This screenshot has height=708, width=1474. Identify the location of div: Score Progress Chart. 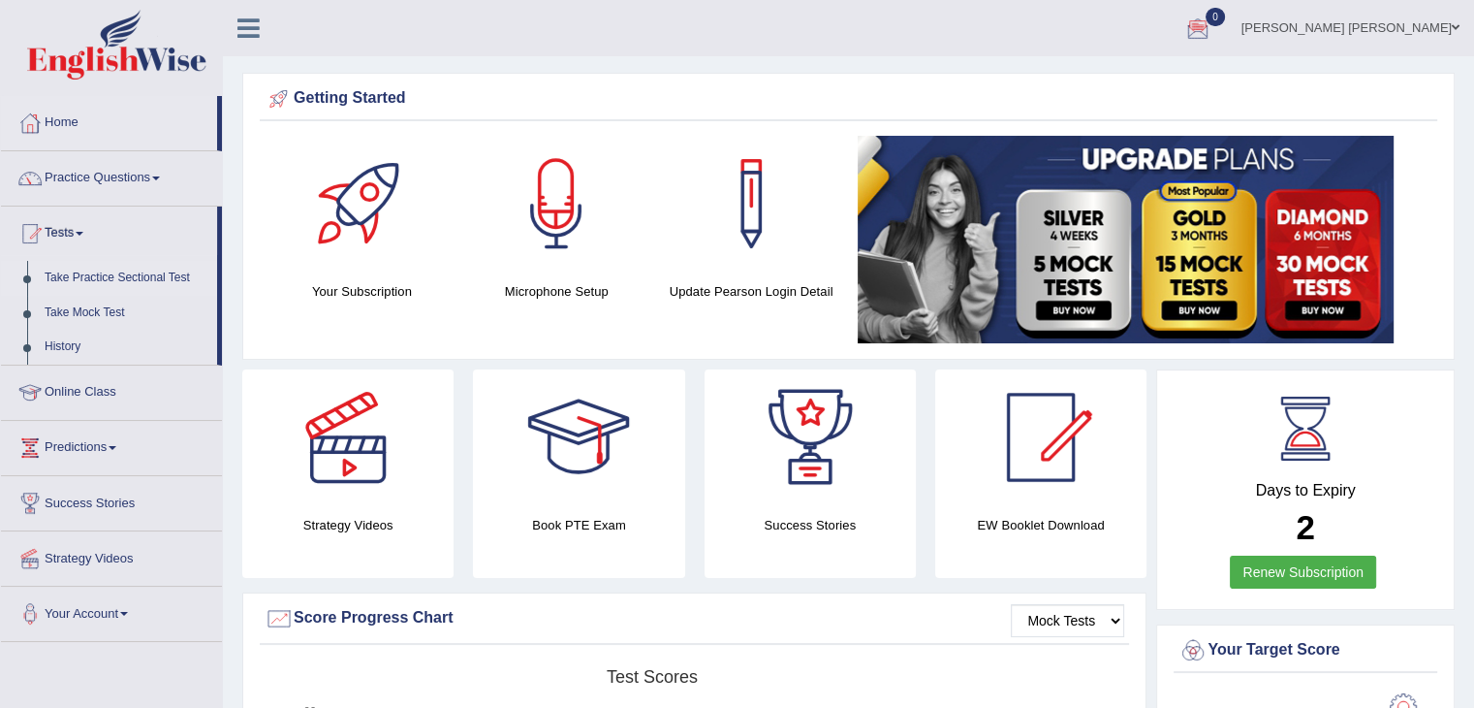
(694, 618).